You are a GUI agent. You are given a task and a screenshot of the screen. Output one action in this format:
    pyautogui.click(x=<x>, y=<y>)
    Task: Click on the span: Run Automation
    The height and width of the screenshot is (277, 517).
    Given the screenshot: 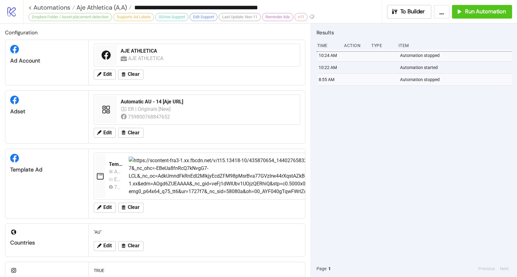 What is the action you would take?
    pyautogui.click(x=486, y=11)
    